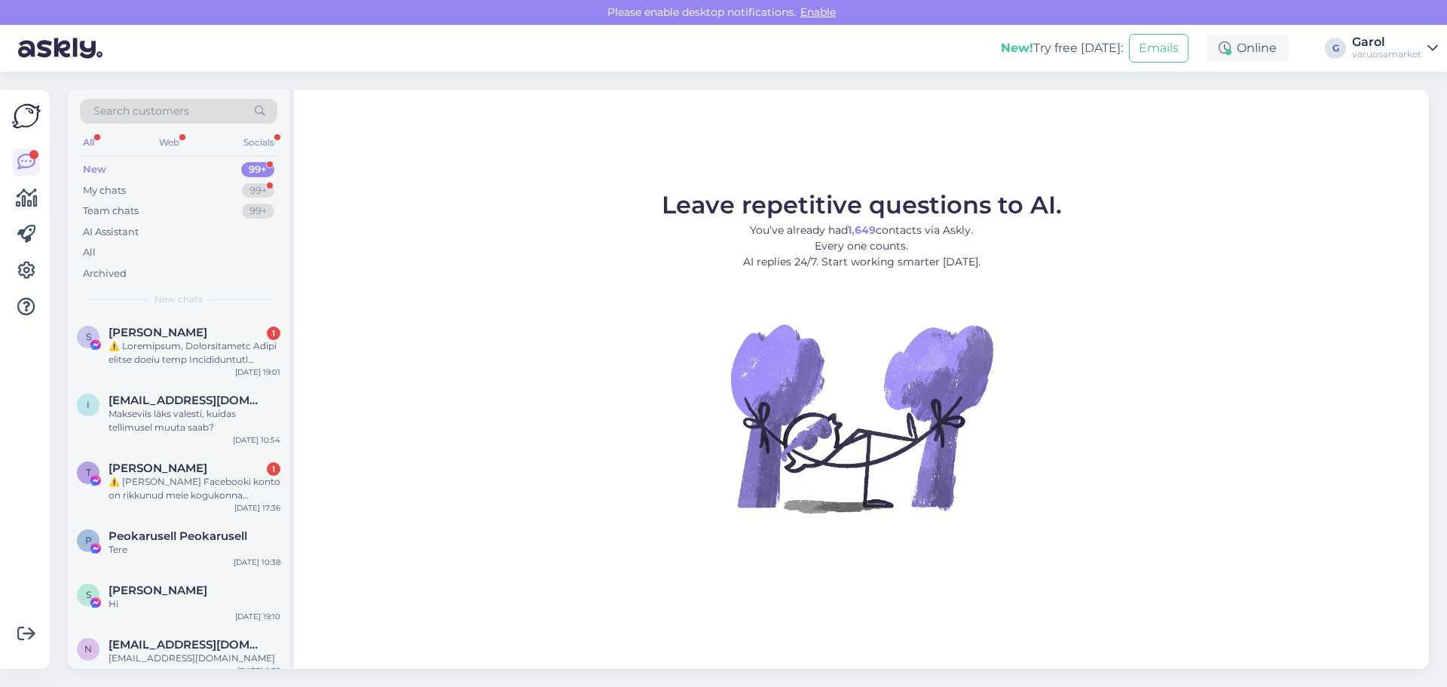  I want to click on div: Tere, so click(194, 549).